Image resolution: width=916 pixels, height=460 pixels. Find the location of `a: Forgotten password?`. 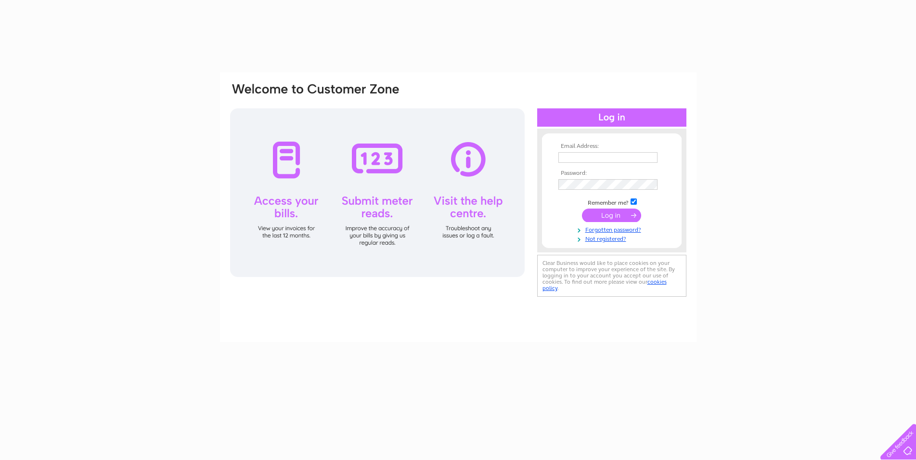

a: Forgotten password? is located at coordinates (613, 229).